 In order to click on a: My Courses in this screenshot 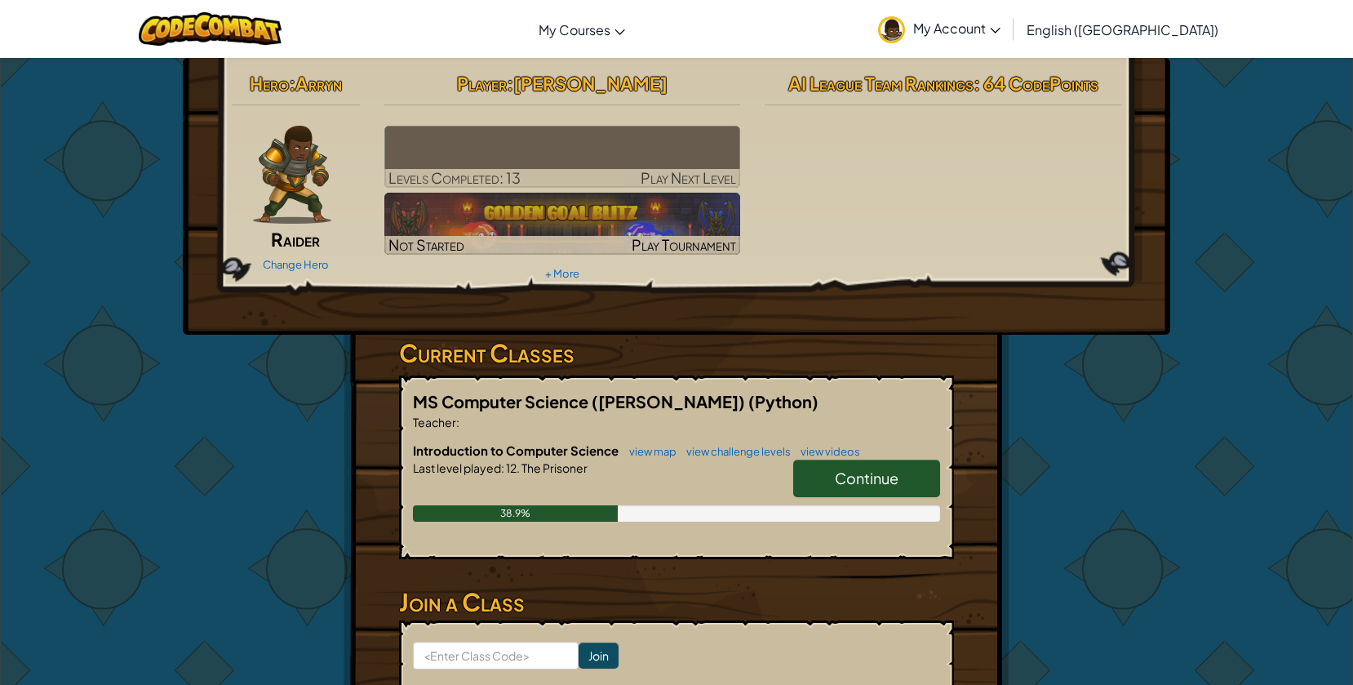, I will do `click(582, 29)`.